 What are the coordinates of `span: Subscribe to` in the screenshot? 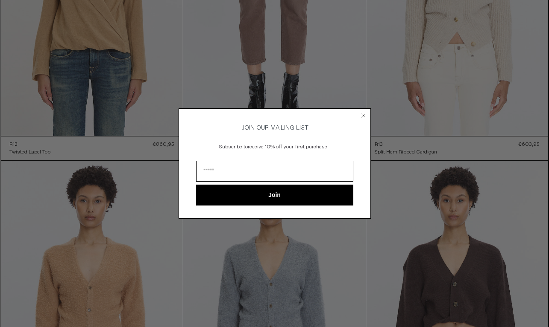 It's located at (233, 147).